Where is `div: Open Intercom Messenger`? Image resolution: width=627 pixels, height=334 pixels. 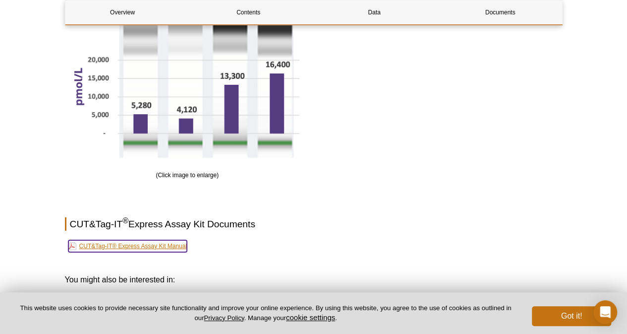 div: Open Intercom Messenger is located at coordinates (605, 312).